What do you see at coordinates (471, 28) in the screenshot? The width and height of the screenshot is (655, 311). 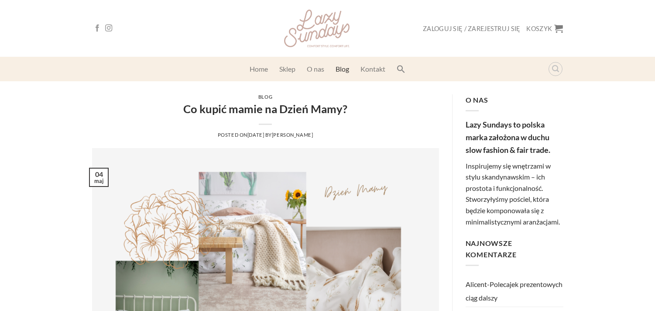 I see `span: Zaloguj się / Zarejestruj się` at bounding box center [471, 28].